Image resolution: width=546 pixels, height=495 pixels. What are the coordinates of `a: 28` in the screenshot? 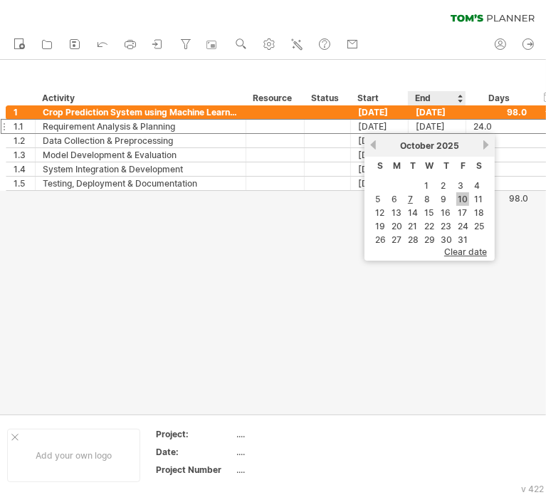 It's located at (413, 239).